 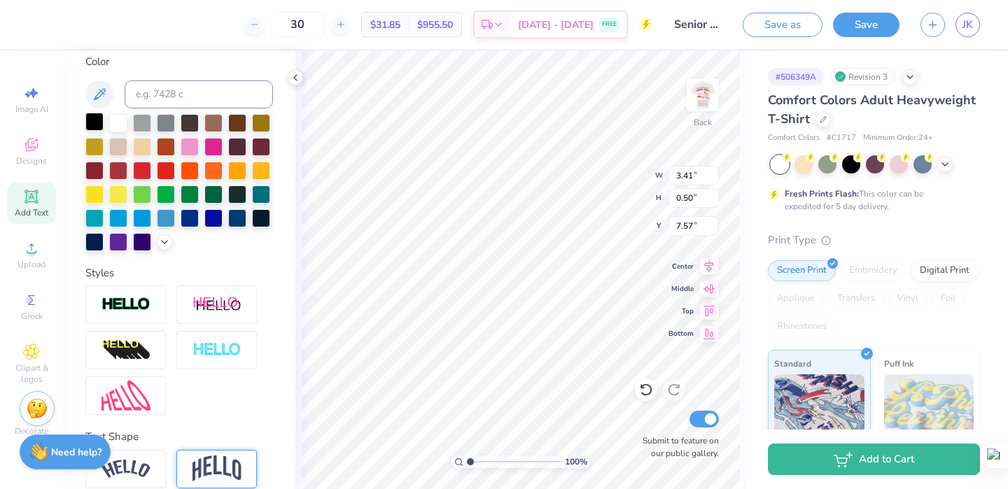 I want to click on span: Middle, so click(x=681, y=289).